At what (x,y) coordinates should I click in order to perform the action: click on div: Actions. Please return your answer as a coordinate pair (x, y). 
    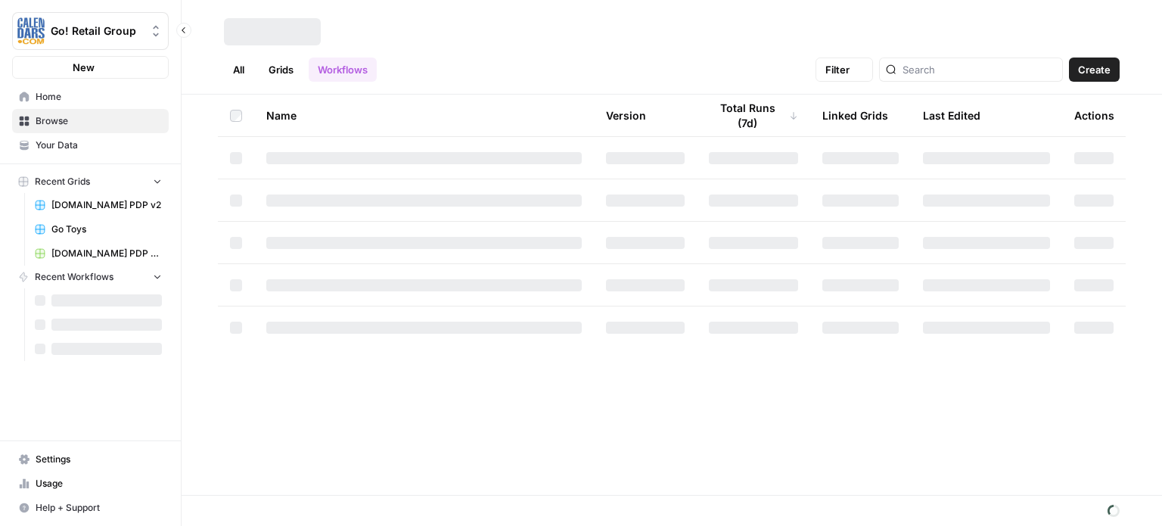
    Looking at the image, I should click on (1094, 115).